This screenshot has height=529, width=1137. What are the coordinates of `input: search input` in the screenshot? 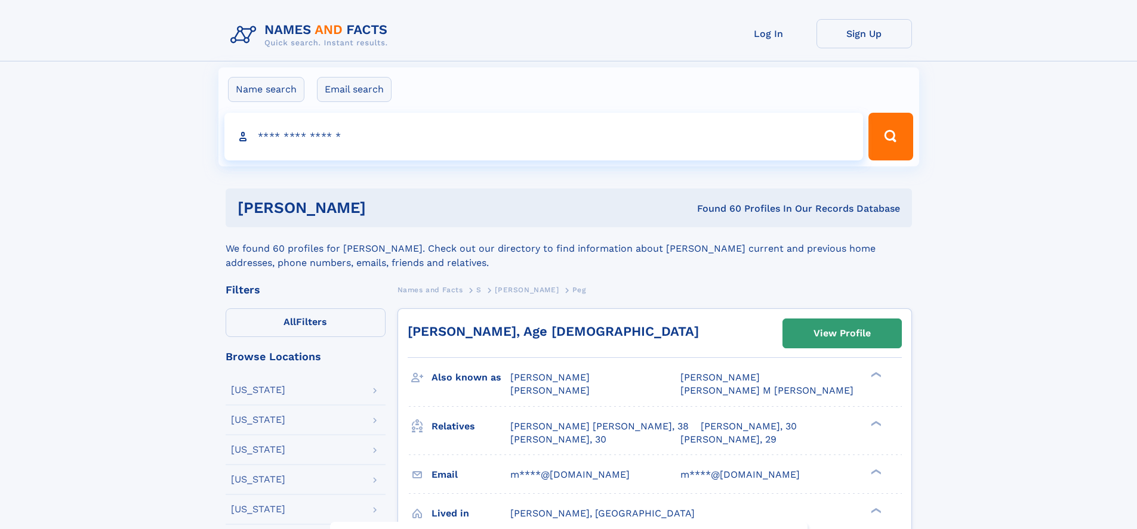 It's located at (544, 137).